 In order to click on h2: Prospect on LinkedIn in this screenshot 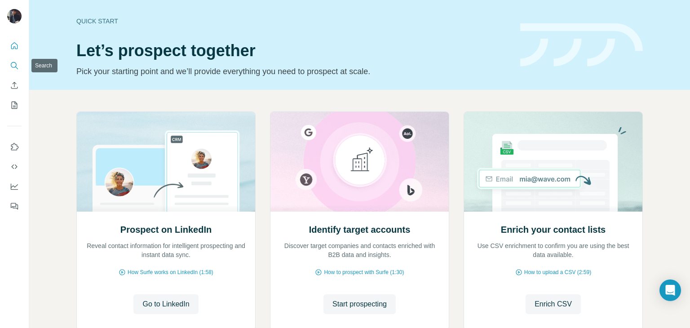, I will do `click(166, 230)`.